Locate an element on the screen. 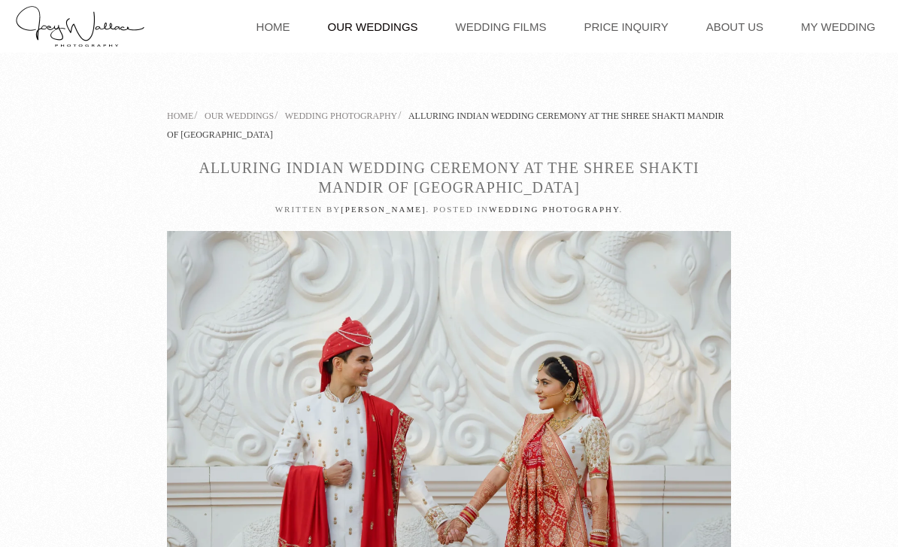 The width and height of the screenshot is (898, 547). a: Our Weddings is located at coordinates (239, 116).